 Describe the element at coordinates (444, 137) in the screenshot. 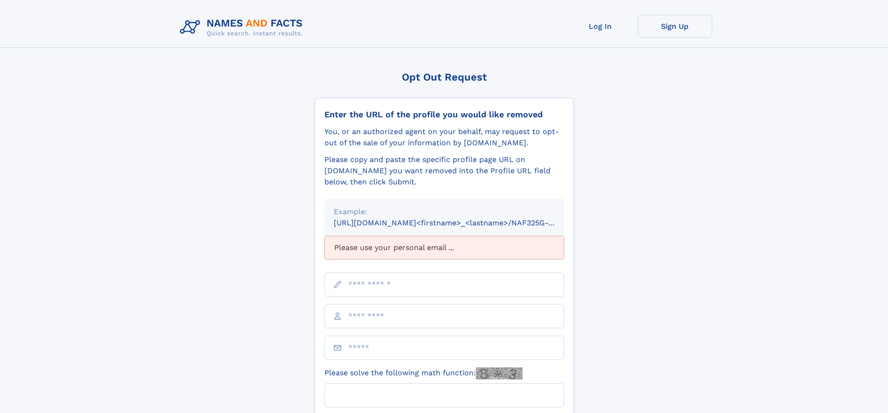

I see `div: You, or an authorized agent on your behalf, may request to opt-out of the sale of your informatio...` at that location.